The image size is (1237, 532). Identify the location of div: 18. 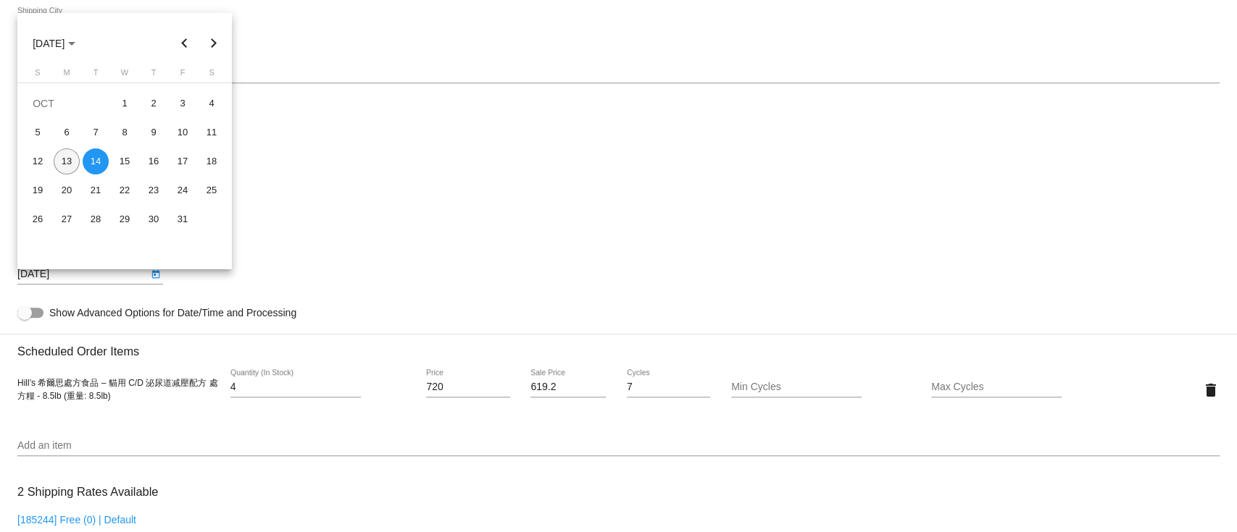
(212, 162).